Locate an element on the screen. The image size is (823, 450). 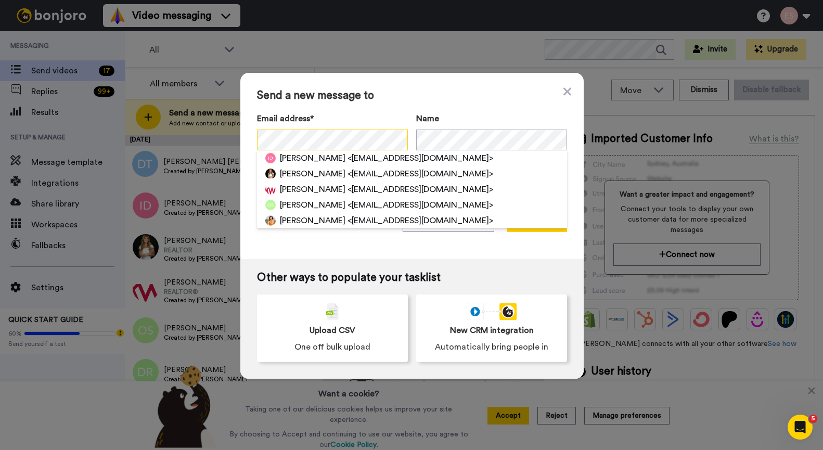
span: Automatically bring people in is located at coordinates (492, 347).